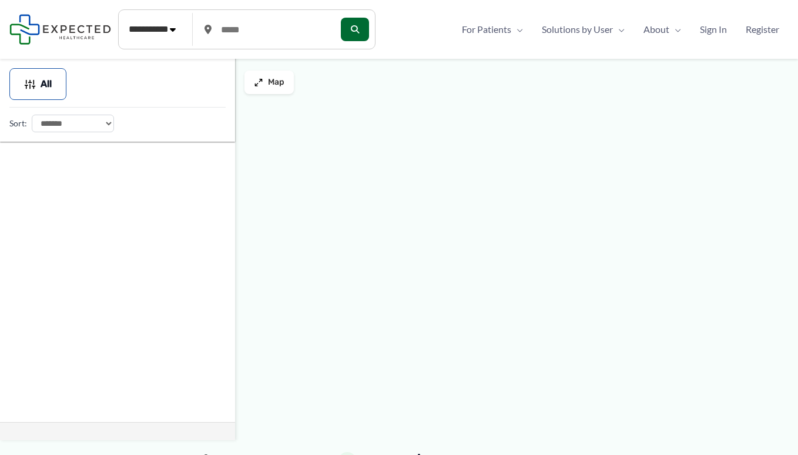 Image resolution: width=798 pixels, height=455 pixels. What do you see at coordinates (713, 29) in the screenshot?
I see `span: Sign In` at bounding box center [713, 29].